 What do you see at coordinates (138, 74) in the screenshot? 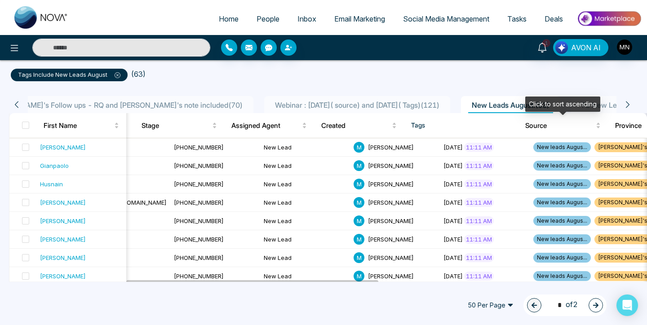
I see `li: ( 63 )` at bounding box center [138, 74].